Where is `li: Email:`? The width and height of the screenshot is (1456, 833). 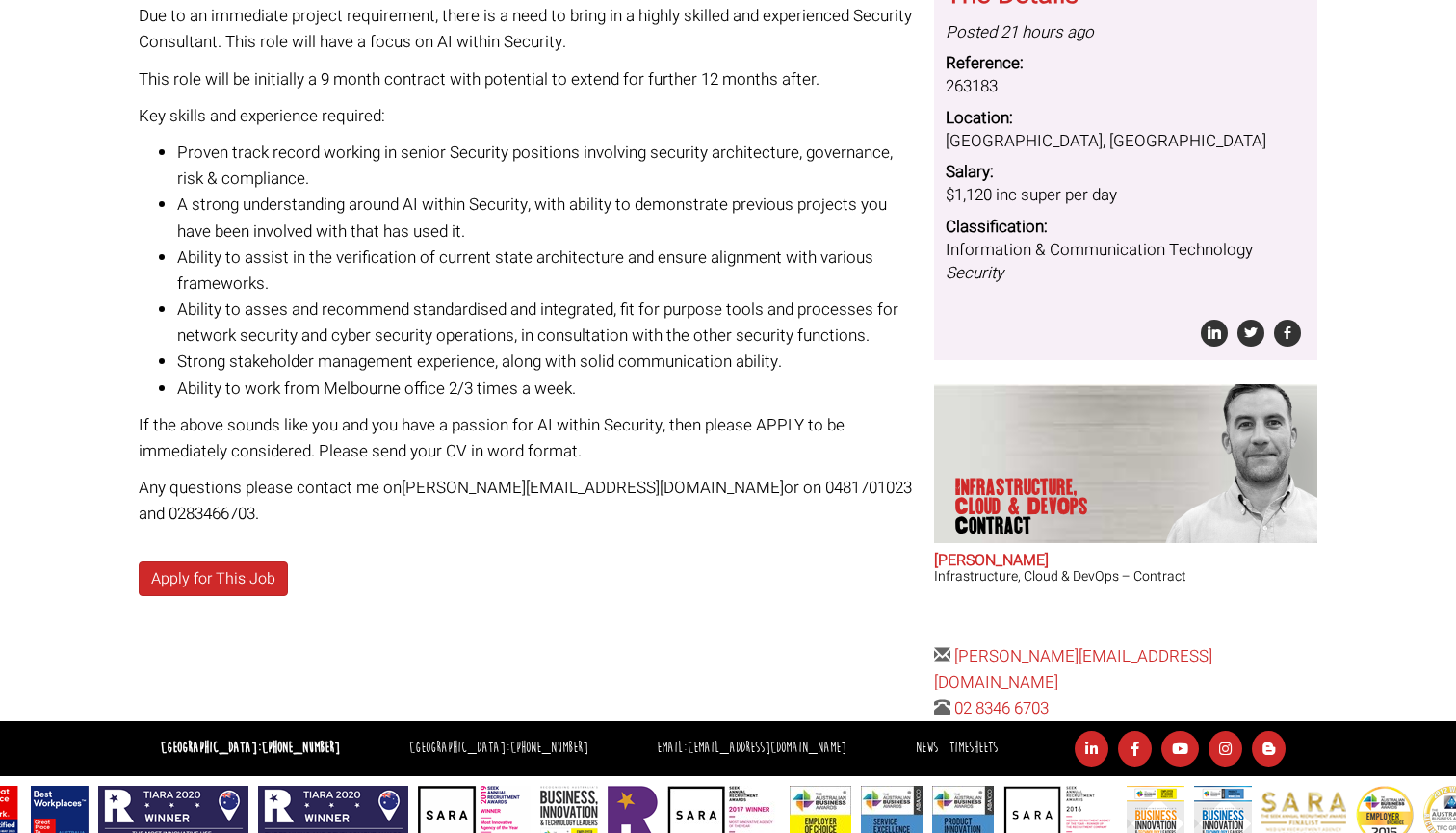
li: Email: is located at coordinates (752, 749).